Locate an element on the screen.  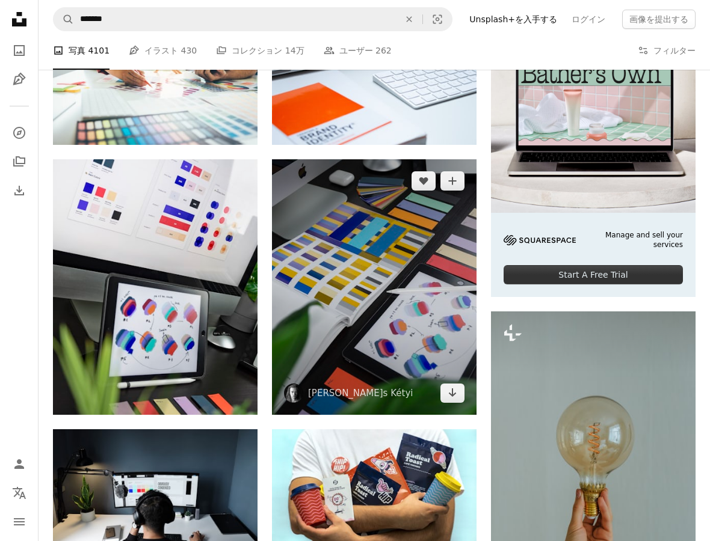
img: 色のグラデーションを表示する黒のiPad is located at coordinates (155, 287).